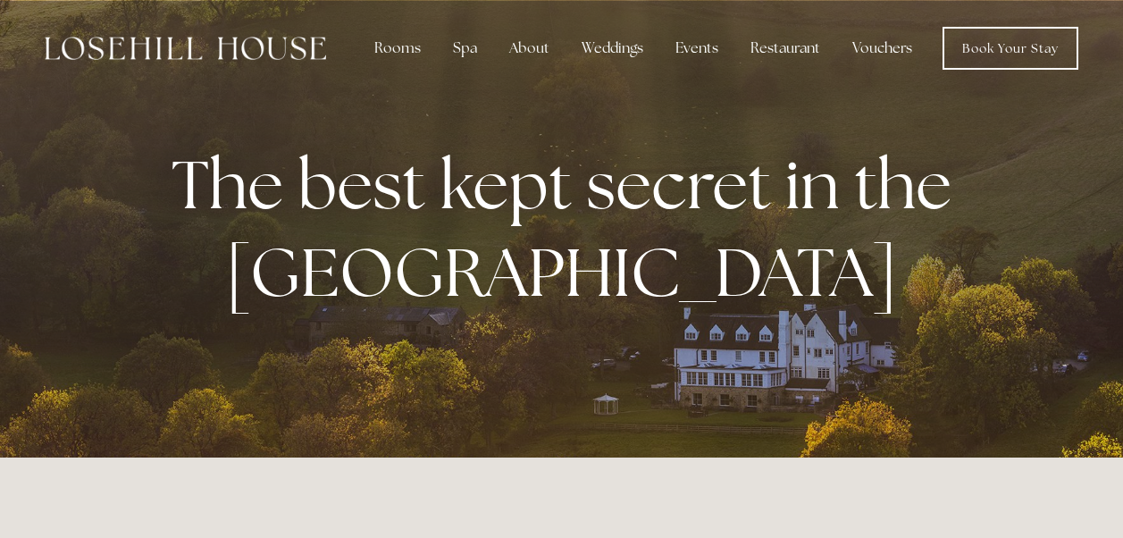 This screenshot has width=1123, height=538. What do you see at coordinates (697, 48) in the screenshot?
I see `div: Events` at bounding box center [697, 48].